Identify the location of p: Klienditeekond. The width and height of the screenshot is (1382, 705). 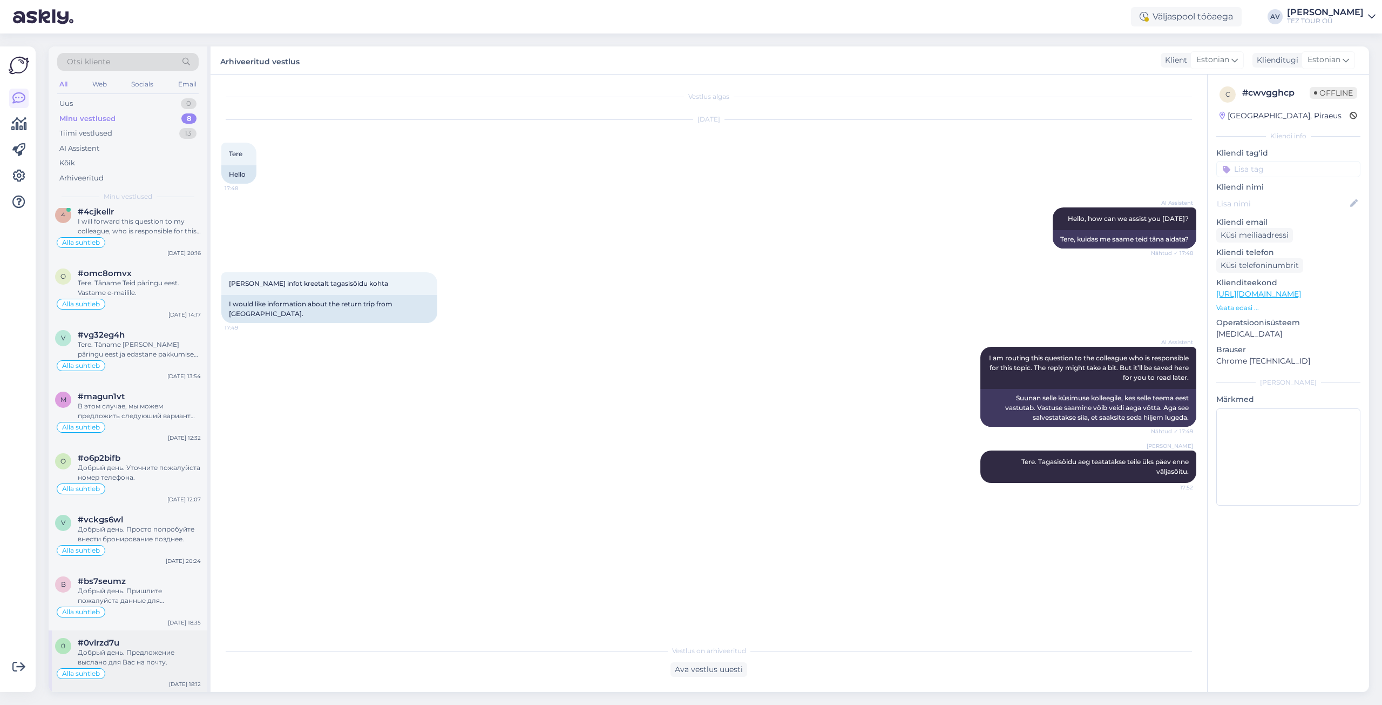
(1288, 282).